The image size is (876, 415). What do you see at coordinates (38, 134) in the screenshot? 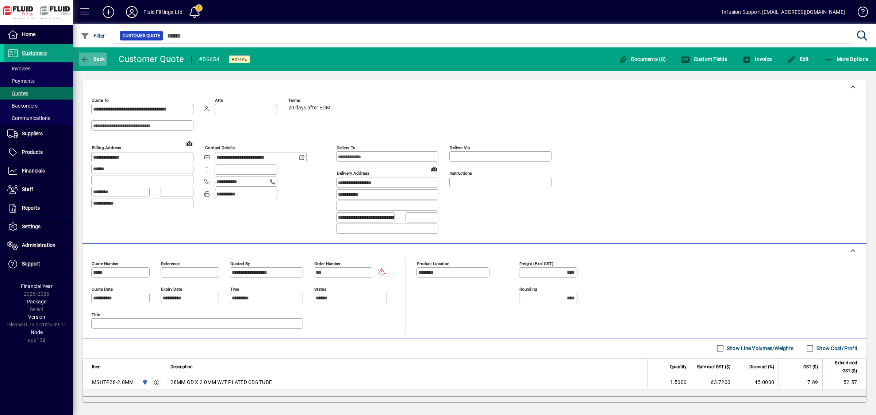
I see `a: Suppliers` at bounding box center [38, 134].